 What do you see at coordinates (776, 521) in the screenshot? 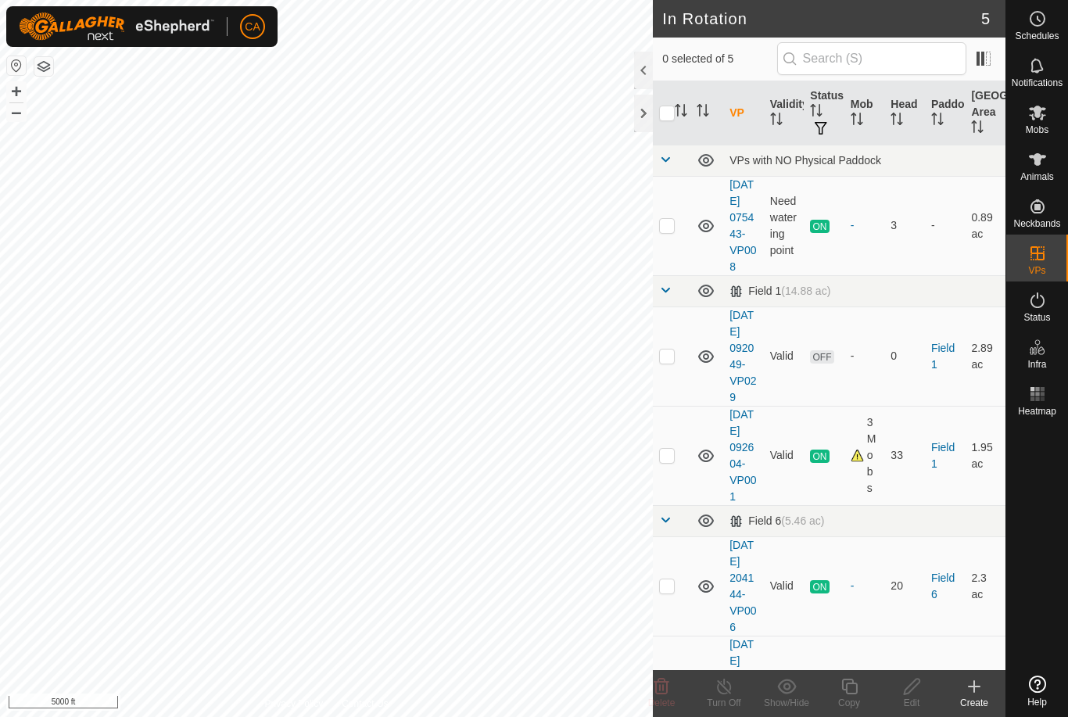
I see `div: Field 6` at bounding box center [776, 521].